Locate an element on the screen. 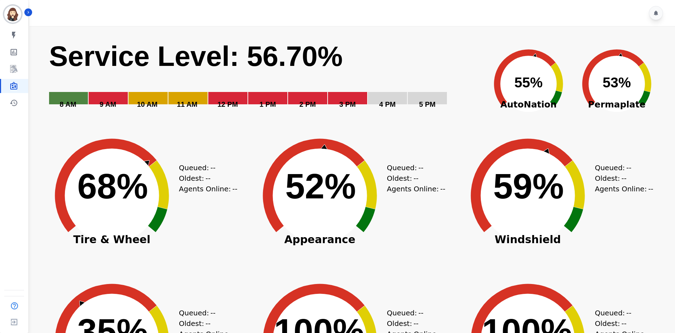 This screenshot has height=333, width=675. text: 10 AM is located at coordinates (147, 104).